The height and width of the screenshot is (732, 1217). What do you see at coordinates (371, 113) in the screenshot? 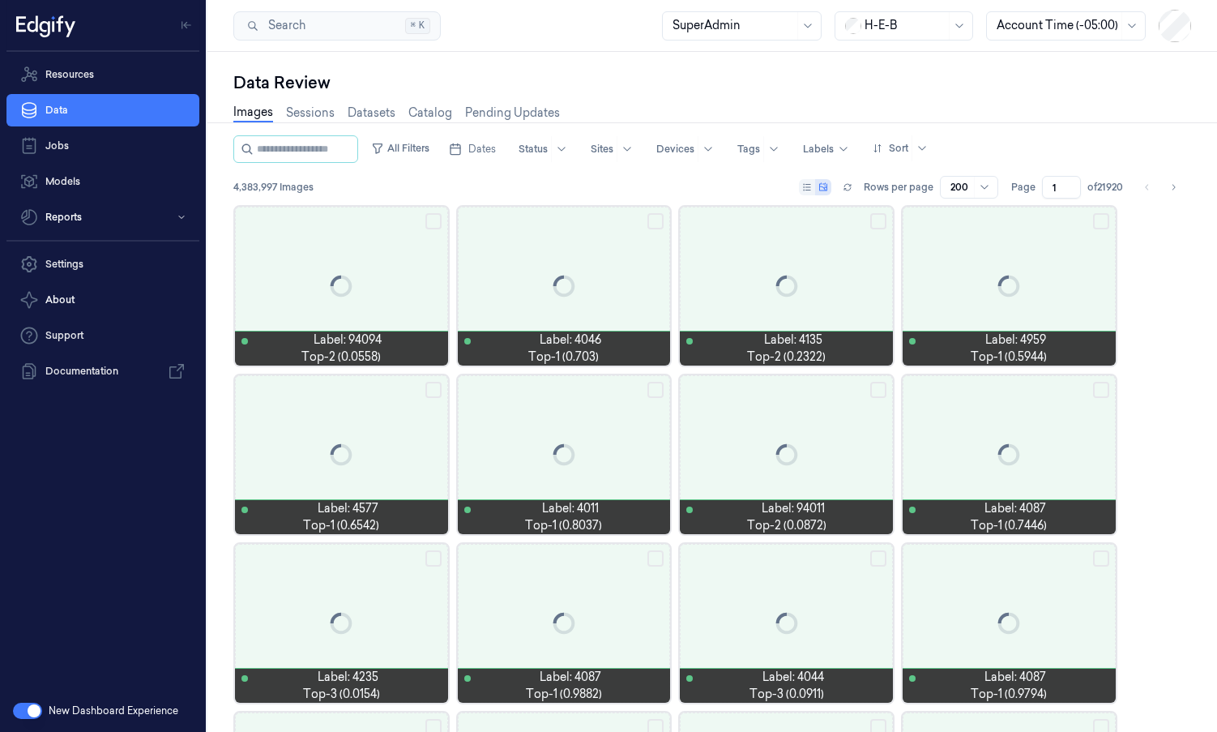
I see `a: Datasets` at bounding box center [371, 113].